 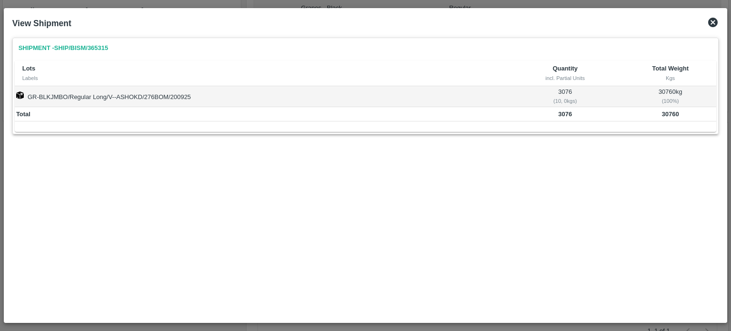 What do you see at coordinates (670, 97) in the screenshot?
I see `td: 30760 kg` at bounding box center [670, 97].